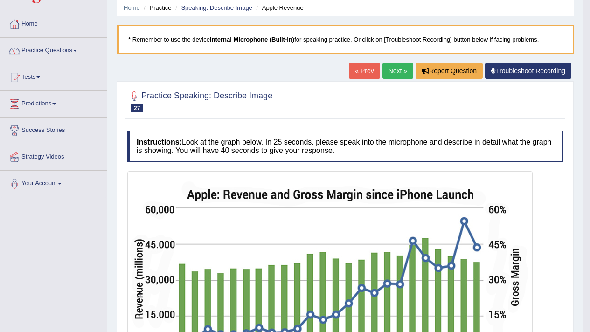 The image size is (590, 332). I want to click on a: « Prev, so click(364, 71).